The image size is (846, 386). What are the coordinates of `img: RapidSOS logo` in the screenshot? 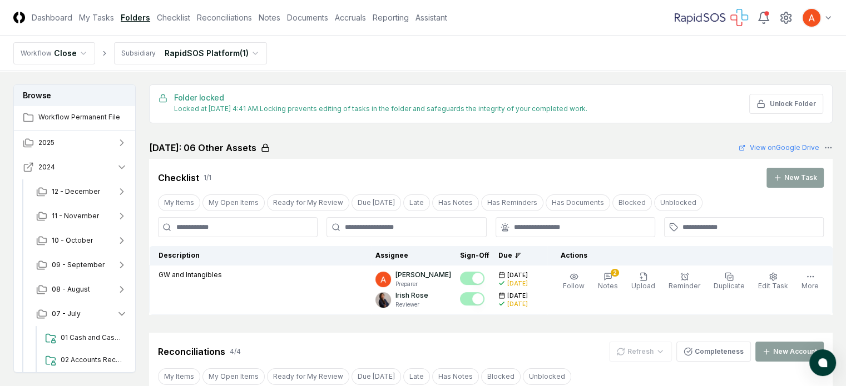 It's located at (711, 18).